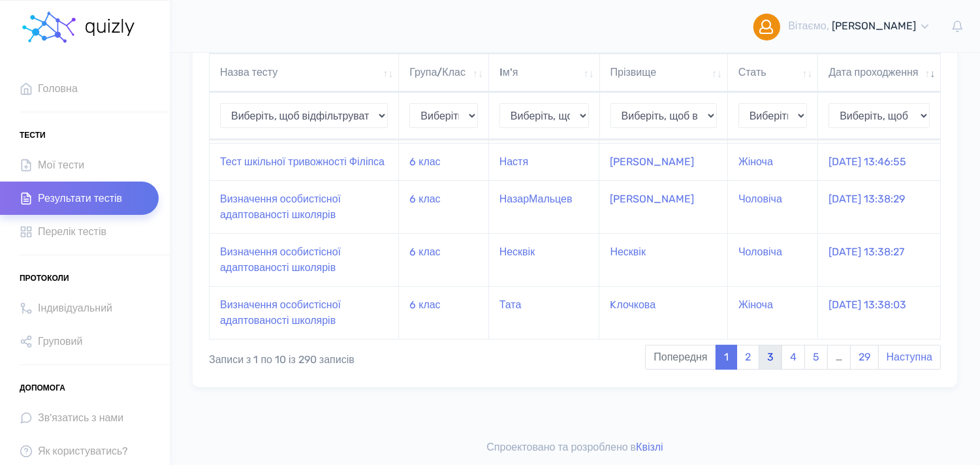 The height and width of the screenshot is (465, 980). I want to click on th: Прізвище: активувати для сортування стовпців за зростанням, so click(664, 72).